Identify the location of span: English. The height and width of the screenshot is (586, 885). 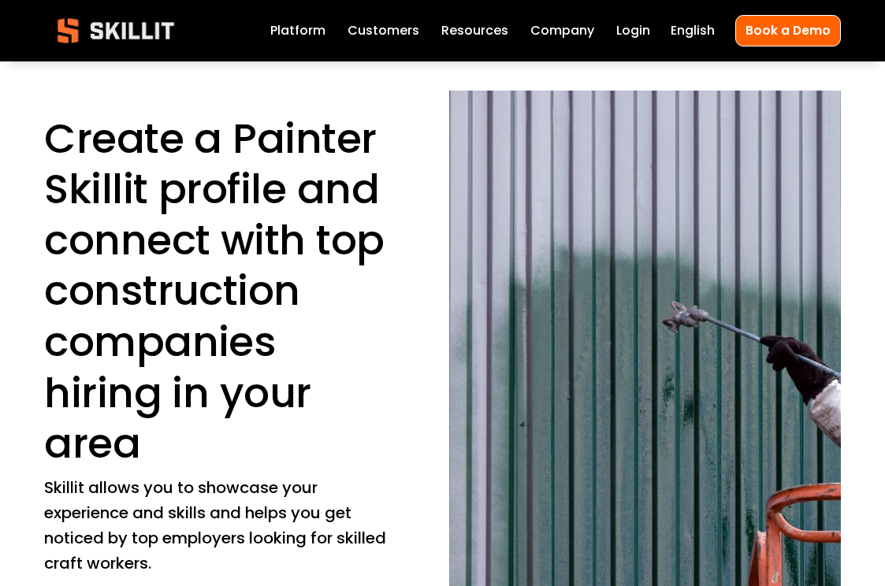
(693, 31).